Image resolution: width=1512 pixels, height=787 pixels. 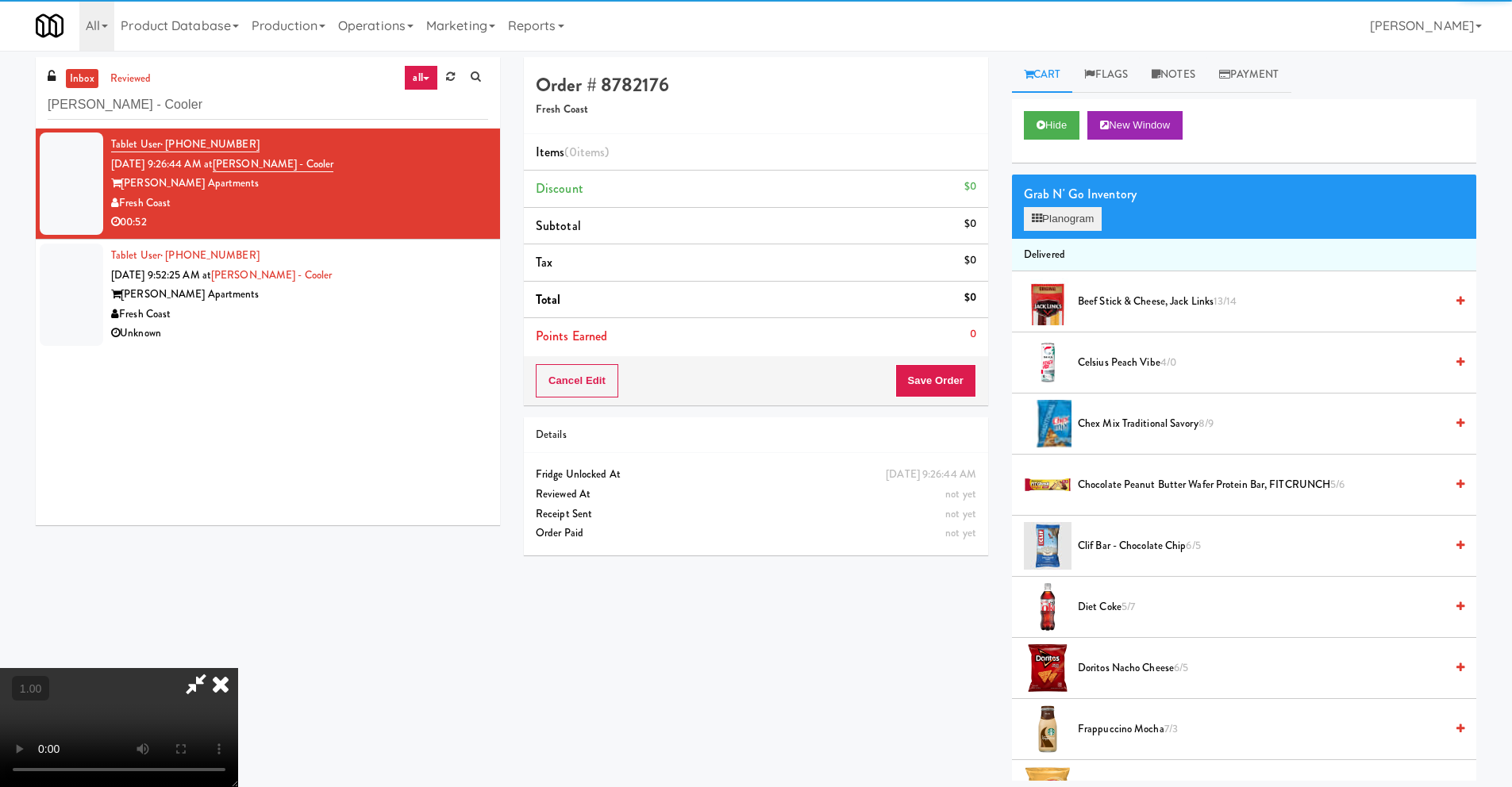 I want to click on span: Celsius Peach Vibe, so click(x=1262, y=363).